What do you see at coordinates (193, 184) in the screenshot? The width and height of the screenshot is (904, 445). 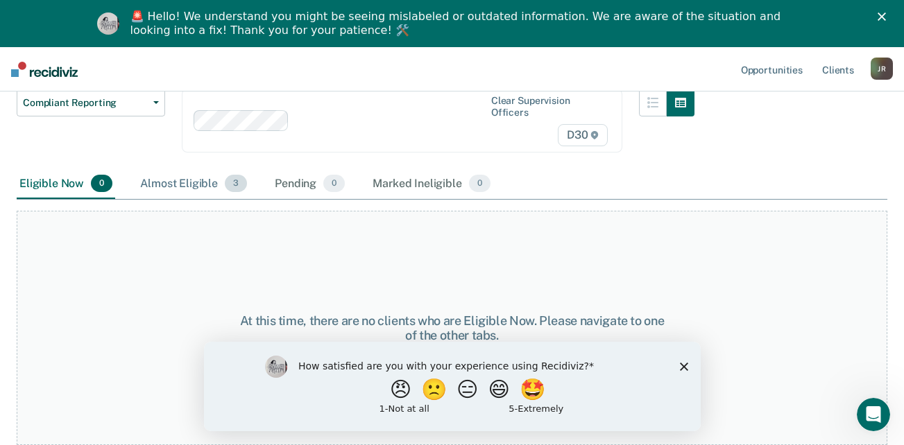 I see `div: Almost Eligible3` at bounding box center [193, 184].